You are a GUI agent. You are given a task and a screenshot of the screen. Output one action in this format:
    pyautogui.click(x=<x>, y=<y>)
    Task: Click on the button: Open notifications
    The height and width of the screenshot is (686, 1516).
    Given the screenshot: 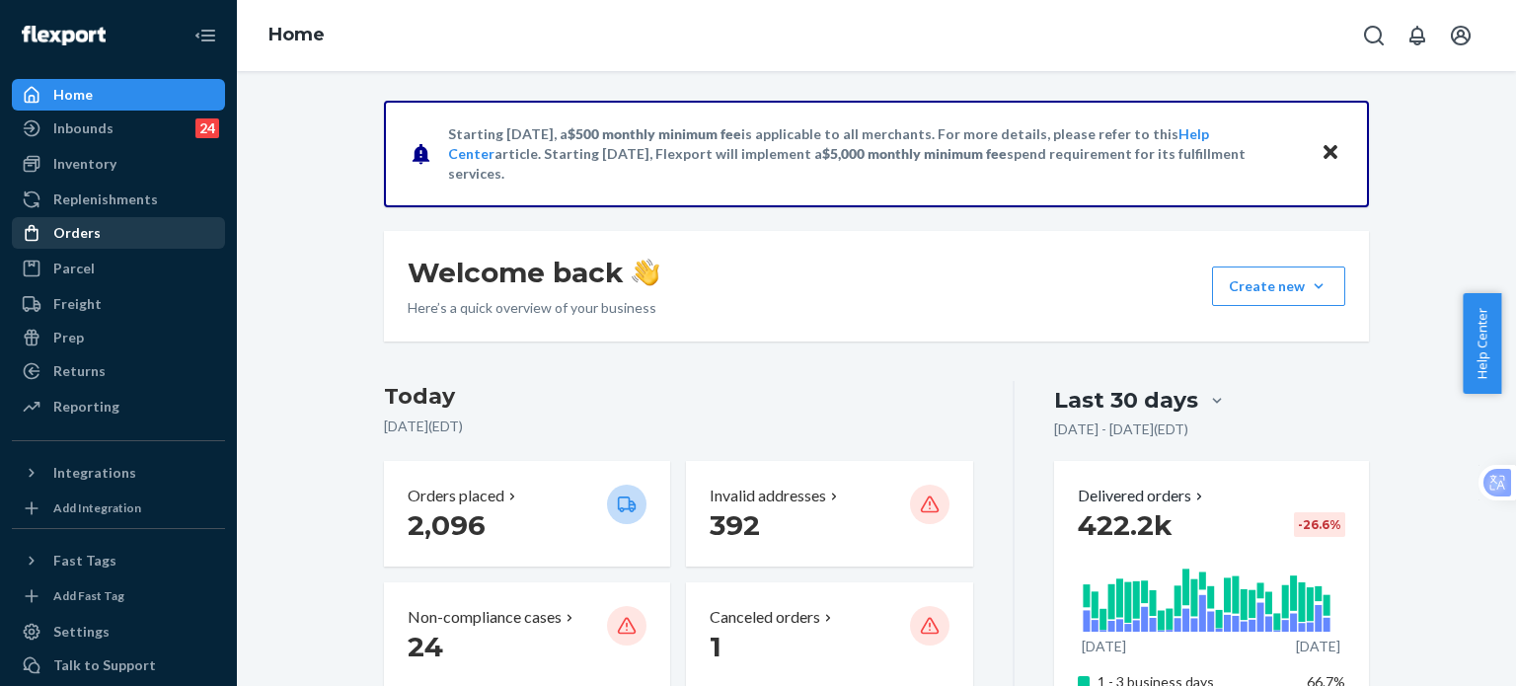 What is the action you would take?
    pyautogui.click(x=1417, y=36)
    